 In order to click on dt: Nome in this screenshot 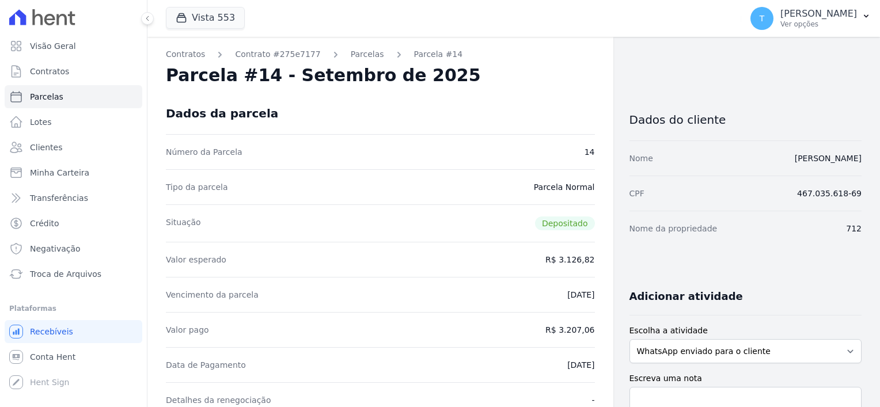, I will do `click(641, 158)`.